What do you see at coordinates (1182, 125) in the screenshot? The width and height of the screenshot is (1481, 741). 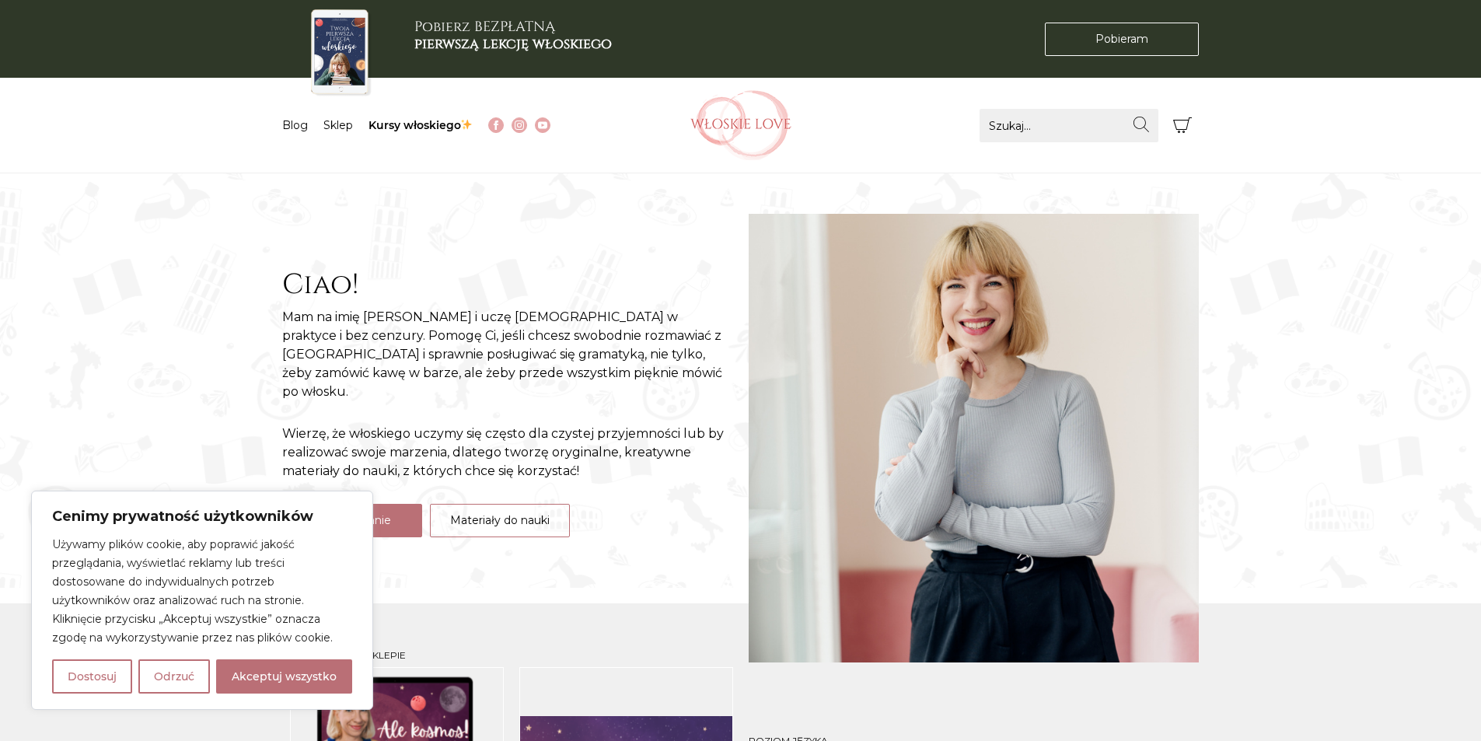 I see `button: Koszyk` at bounding box center [1182, 125].